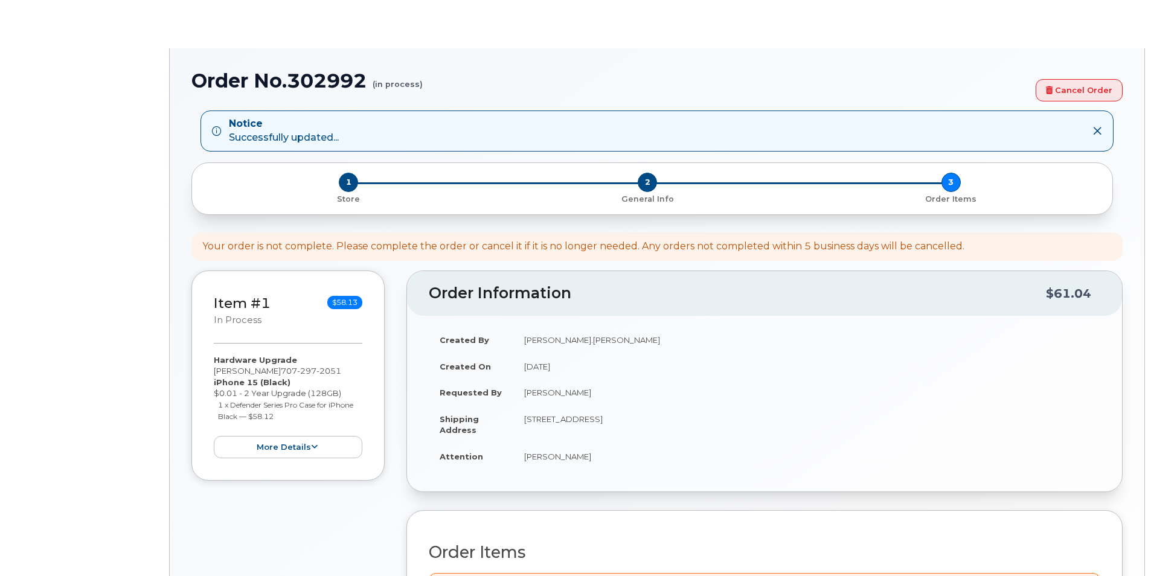 This screenshot has height=576, width=1151. What do you see at coordinates (311, 371) in the screenshot?
I see `span: 707` at bounding box center [311, 371].